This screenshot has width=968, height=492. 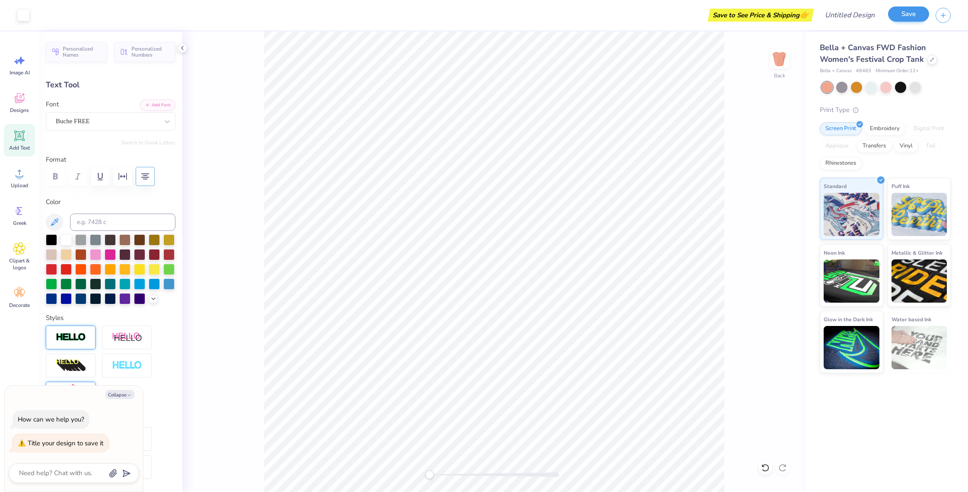 What do you see at coordinates (19, 264) in the screenshot?
I see `span: Clipart & logos` at bounding box center [19, 264].